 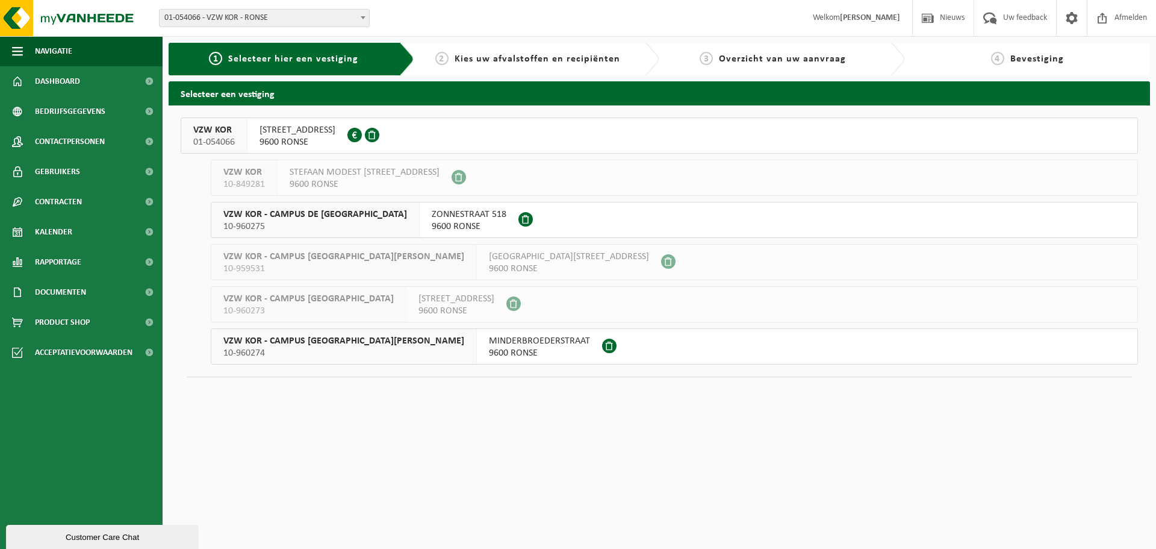 I want to click on span: 10-960275, so click(x=315, y=226).